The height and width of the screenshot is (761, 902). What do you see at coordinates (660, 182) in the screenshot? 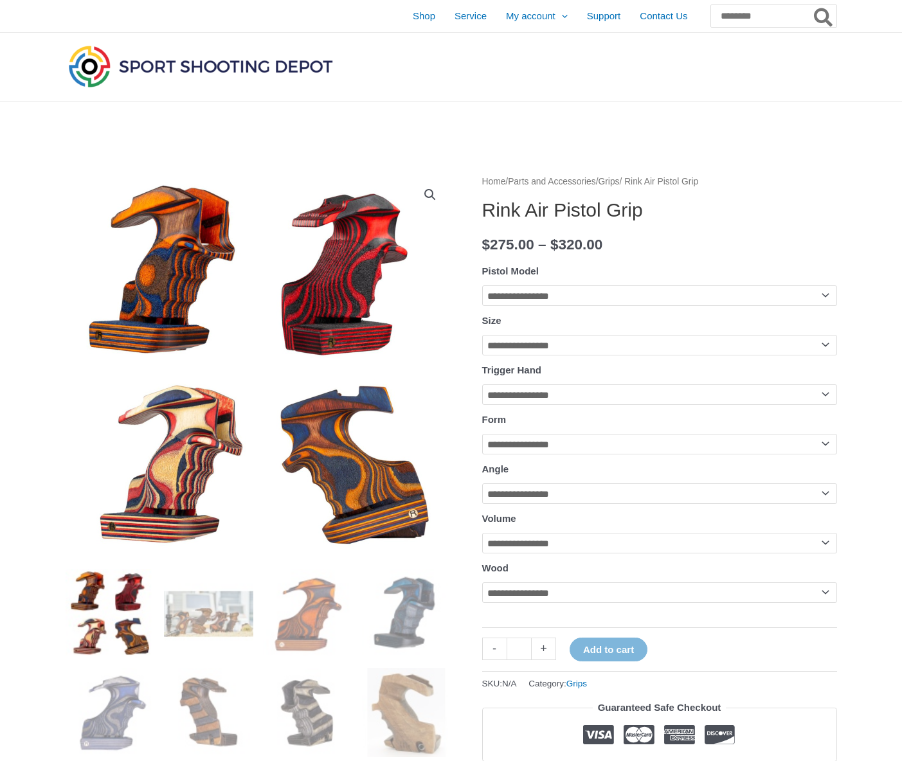
I see `nav: Breadcrumb` at bounding box center [660, 182].